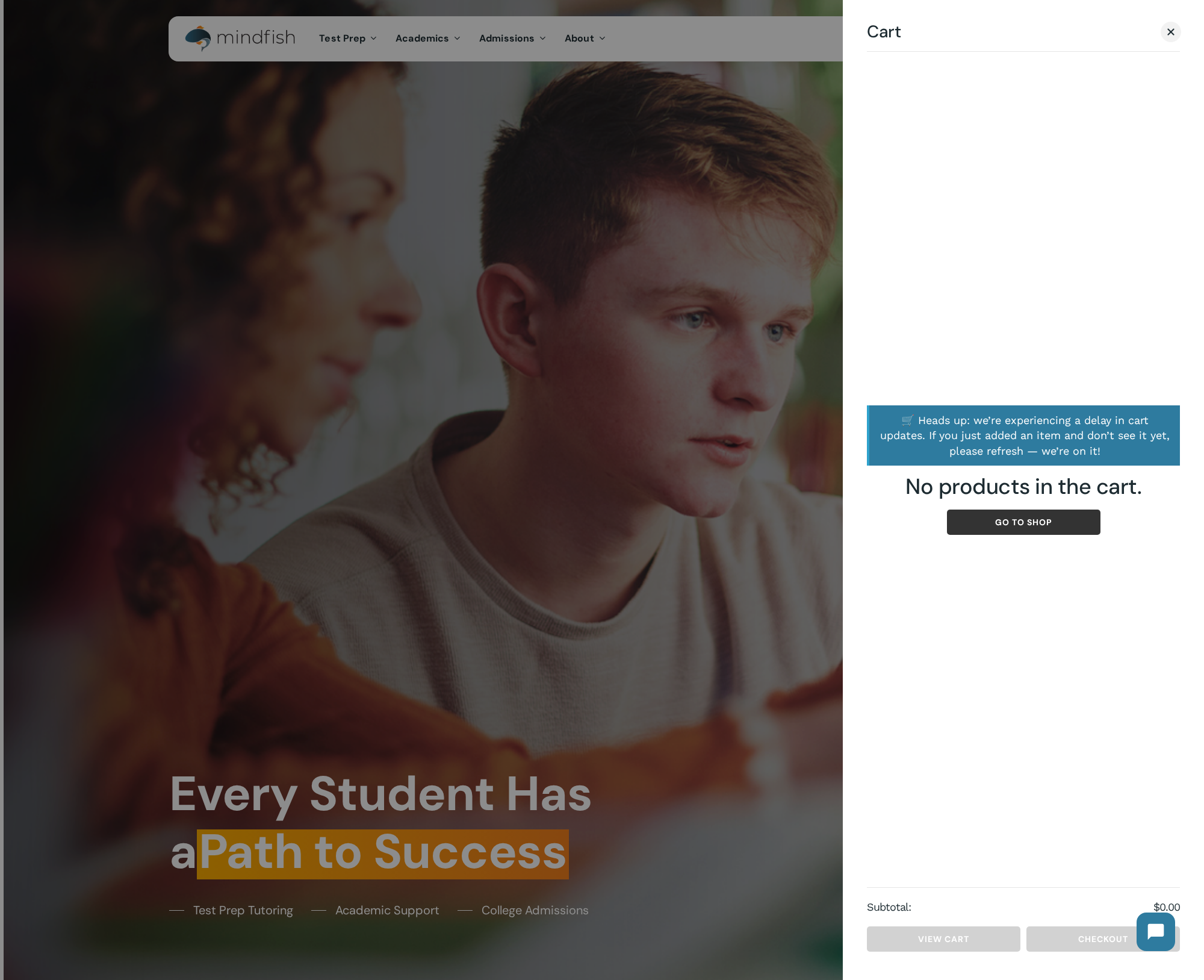 This screenshot has height=980, width=1204. Describe the element at coordinates (1024, 486) in the screenshot. I see `span: No products in the cart.` at that location.